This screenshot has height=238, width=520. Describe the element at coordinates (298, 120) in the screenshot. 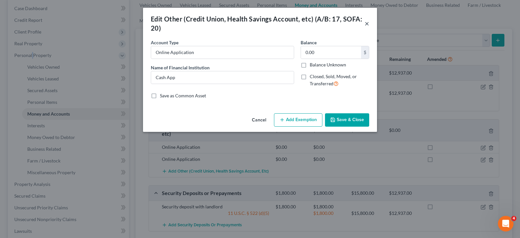

I see `button: Add Exemption` at that location.